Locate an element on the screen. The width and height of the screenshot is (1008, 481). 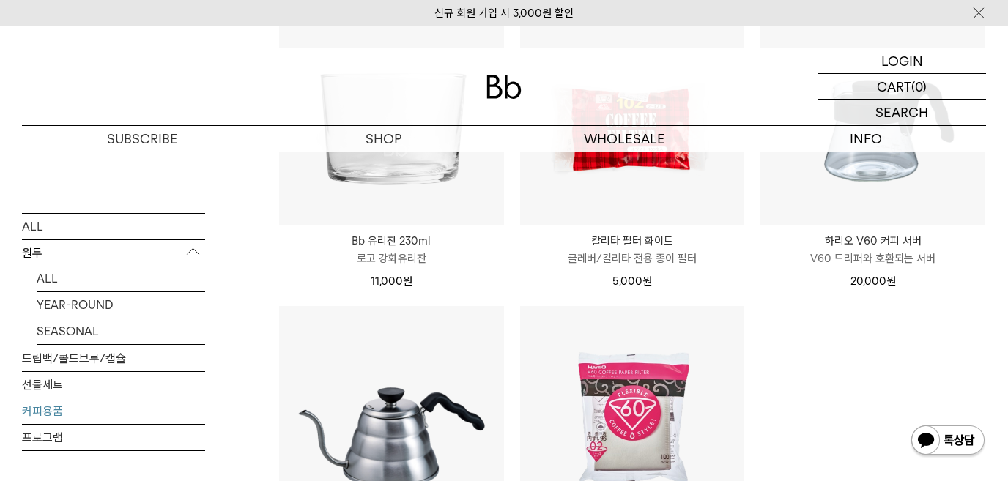
img: 카카오톡 채널 1:1 채팅 버튼 is located at coordinates (948, 442).